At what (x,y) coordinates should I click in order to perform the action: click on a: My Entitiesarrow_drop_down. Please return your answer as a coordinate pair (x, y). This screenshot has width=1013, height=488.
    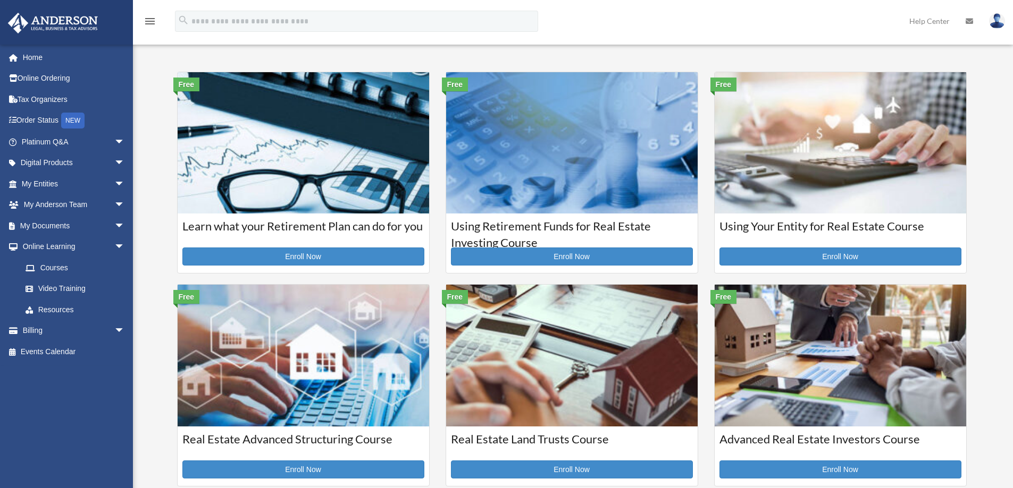
    Looking at the image, I should click on (74, 184).